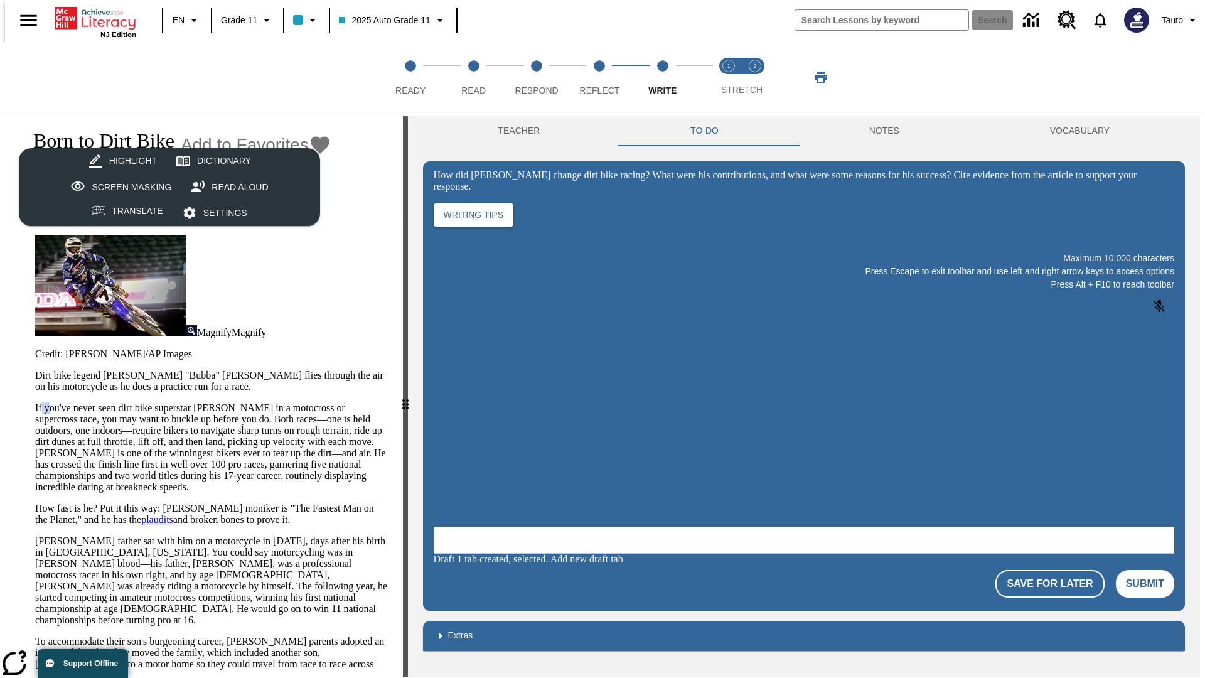  I want to click on div: Dictionary, so click(224, 161).